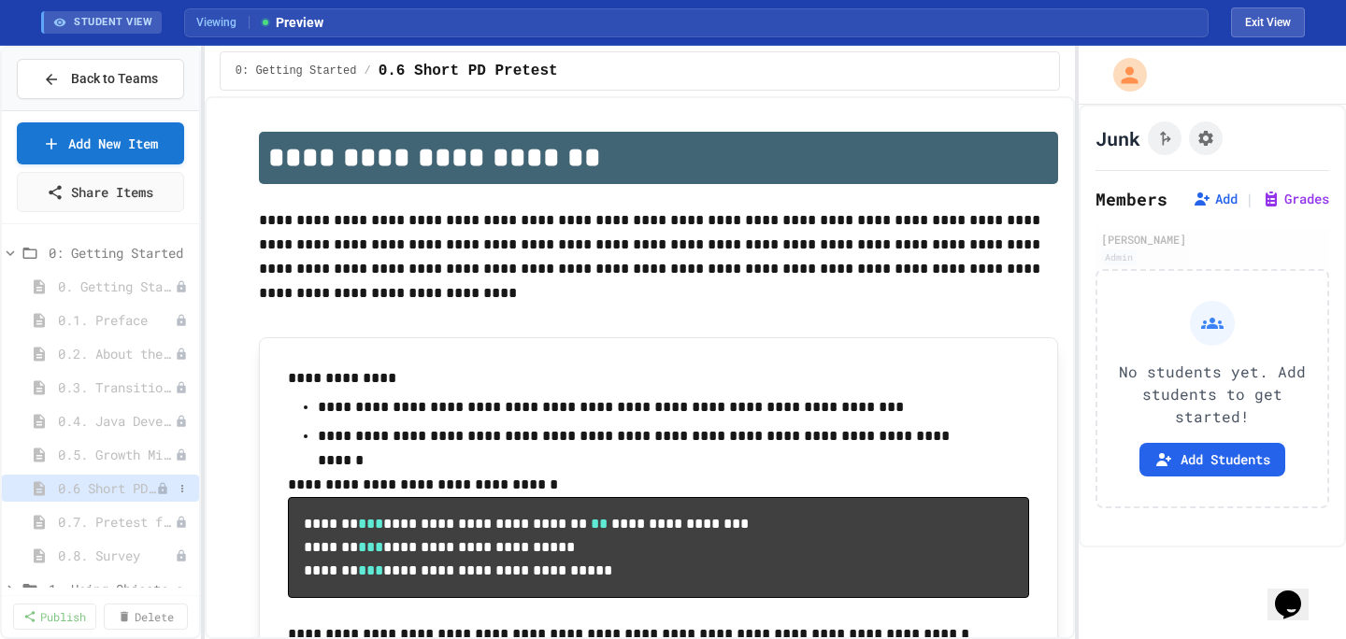 The image size is (1346, 639). What do you see at coordinates (1267, 22) in the screenshot?
I see `button: Exit student view` at bounding box center [1267, 22].